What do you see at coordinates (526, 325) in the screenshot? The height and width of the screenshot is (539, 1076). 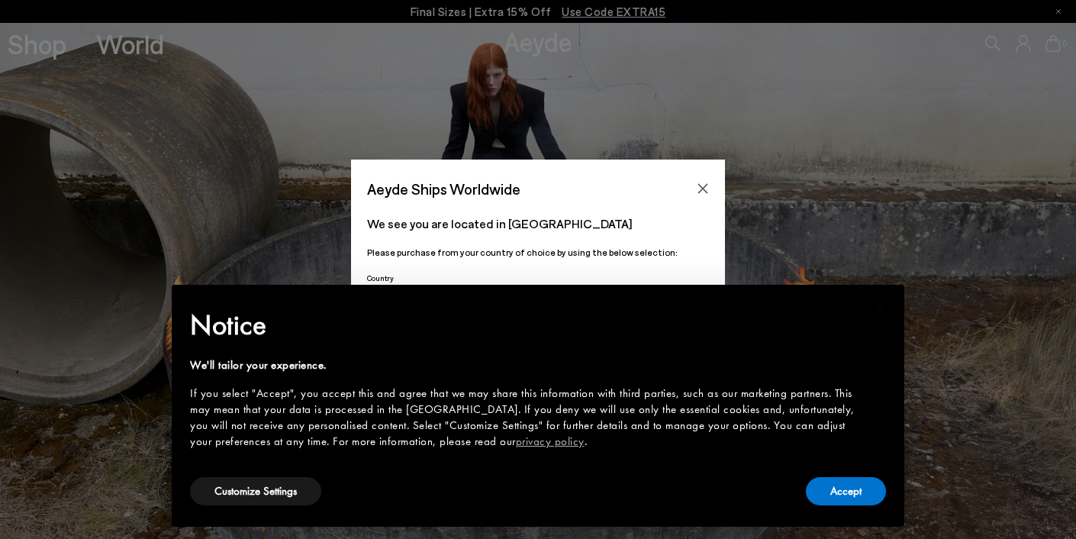 I see `h2: Notice` at bounding box center [526, 325].